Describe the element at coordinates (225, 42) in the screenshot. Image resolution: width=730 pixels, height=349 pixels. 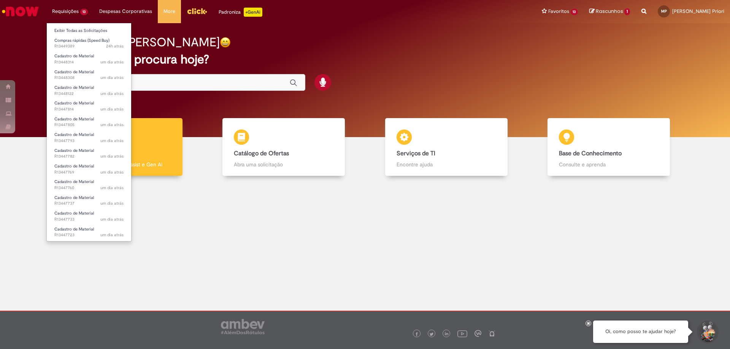
I see `img: happy-face.png` at that location.